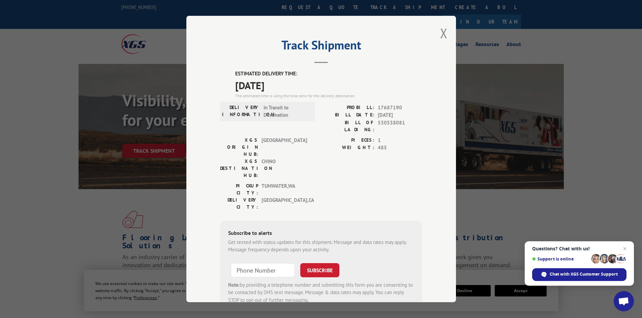 The width and height of the screenshot is (642, 318). I want to click on div: Get texted with status updates for this shipment. Message and data rates may apply. Message frequ..., so click(321, 246).